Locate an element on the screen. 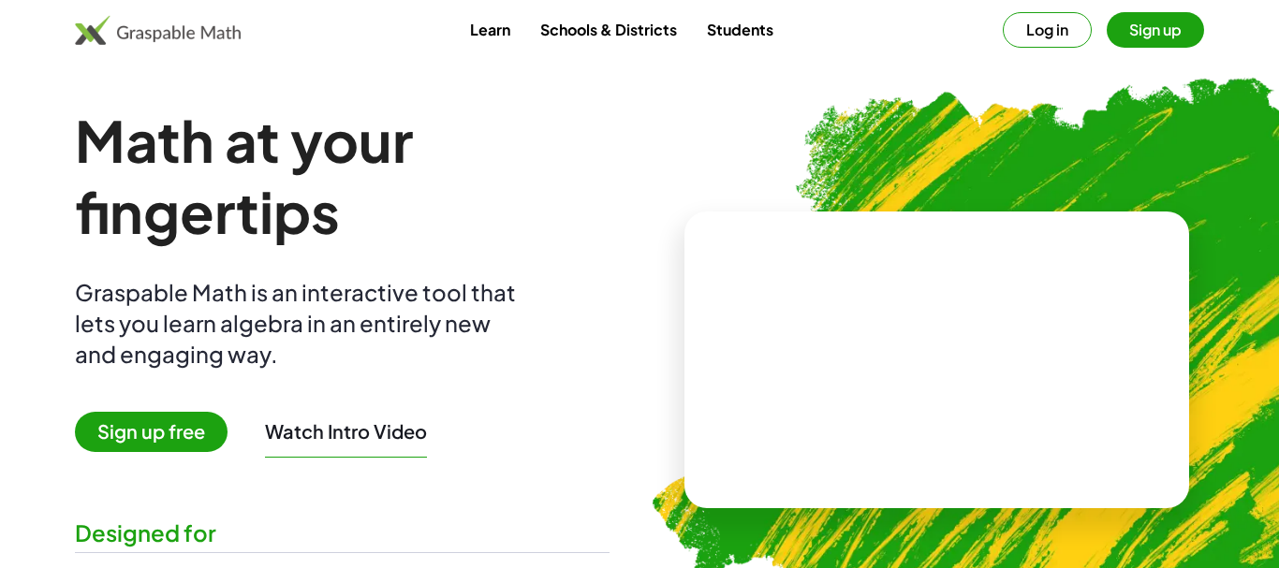 The width and height of the screenshot is (1279, 568). a: Schools & Districts is located at coordinates (609, 29).